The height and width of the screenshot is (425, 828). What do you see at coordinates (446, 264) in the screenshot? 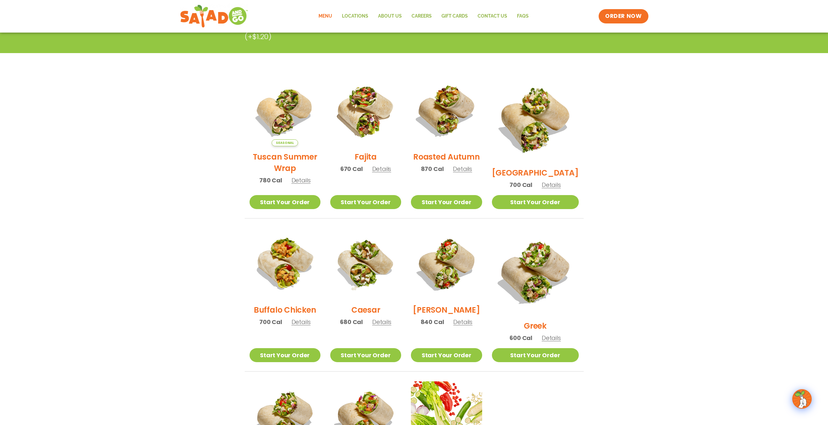
I see `img: Product photo for Cobb Wrap` at bounding box center [446, 264].